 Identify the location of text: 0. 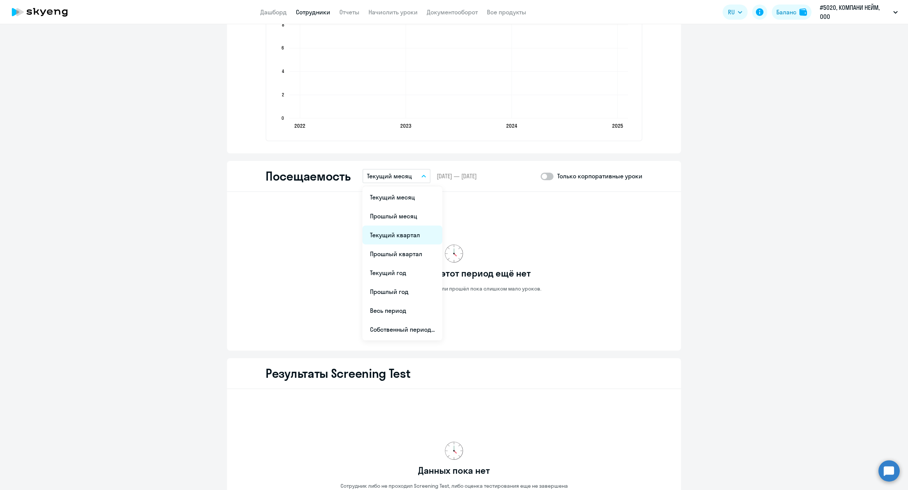
(282, 118).